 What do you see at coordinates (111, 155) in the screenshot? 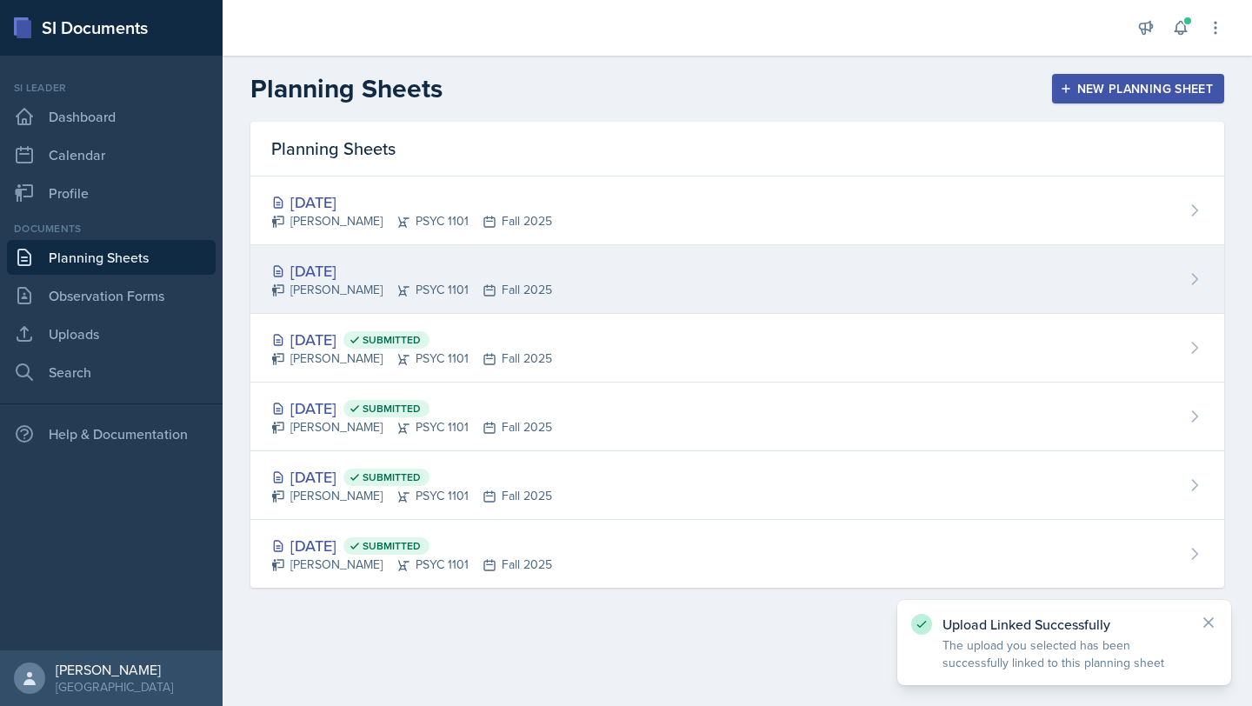
I see `a: Calendar` at bounding box center [111, 155].